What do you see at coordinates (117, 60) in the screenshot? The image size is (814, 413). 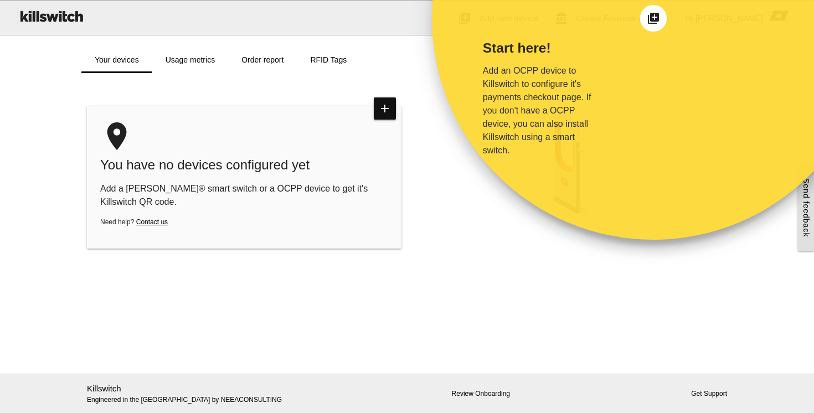 I see `a: Your devices` at bounding box center [117, 60].